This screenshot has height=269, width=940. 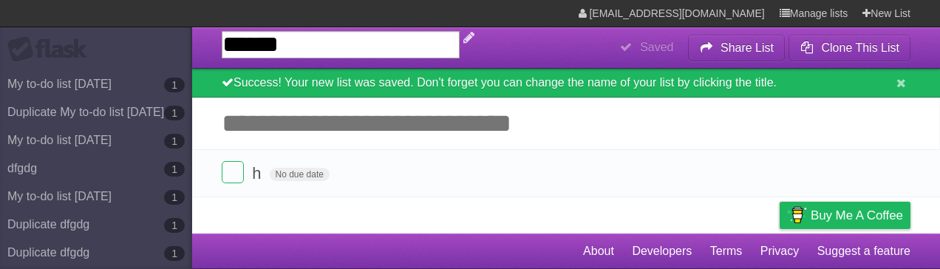 I want to click on label: Done, so click(x=233, y=172).